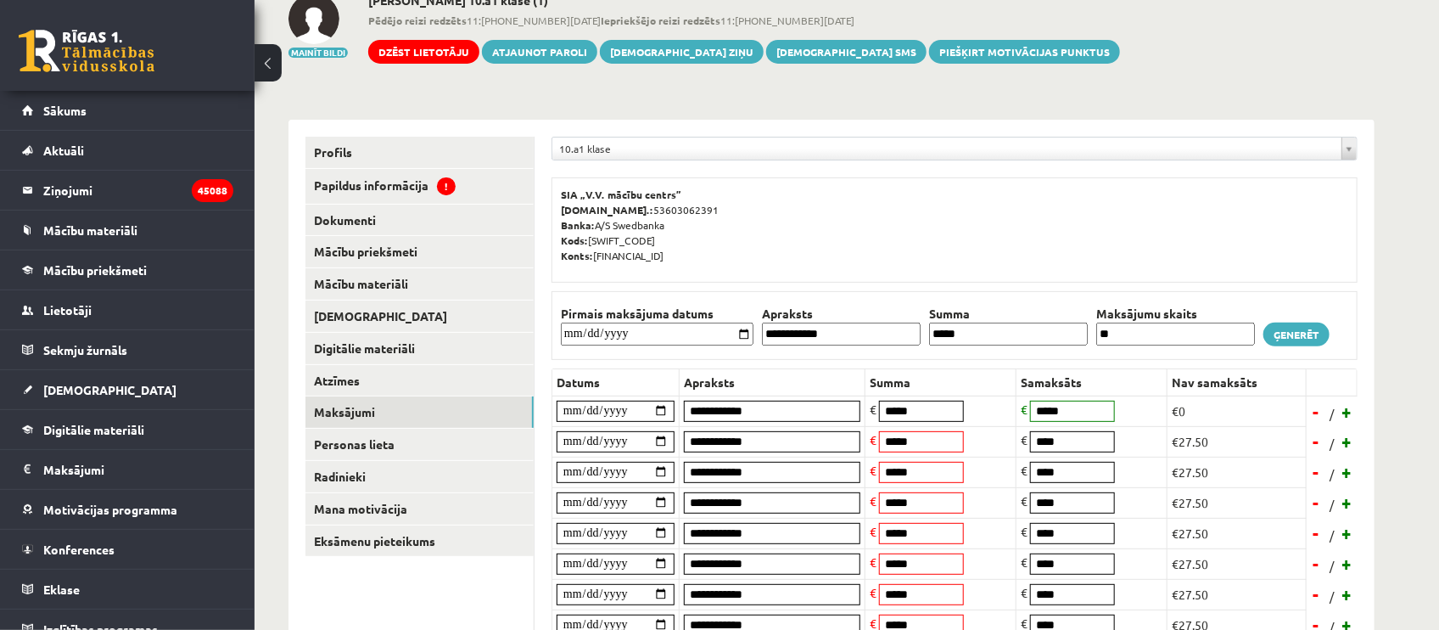 The width and height of the screenshot is (1439, 630). What do you see at coordinates (127, 110) in the screenshot?
I see `a: Sākums` at bounding box center [127, 110].